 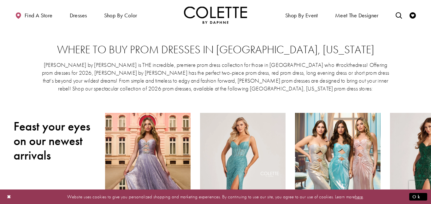 I want to click on img: Colette by Daphne, so click(x=215, y=15).